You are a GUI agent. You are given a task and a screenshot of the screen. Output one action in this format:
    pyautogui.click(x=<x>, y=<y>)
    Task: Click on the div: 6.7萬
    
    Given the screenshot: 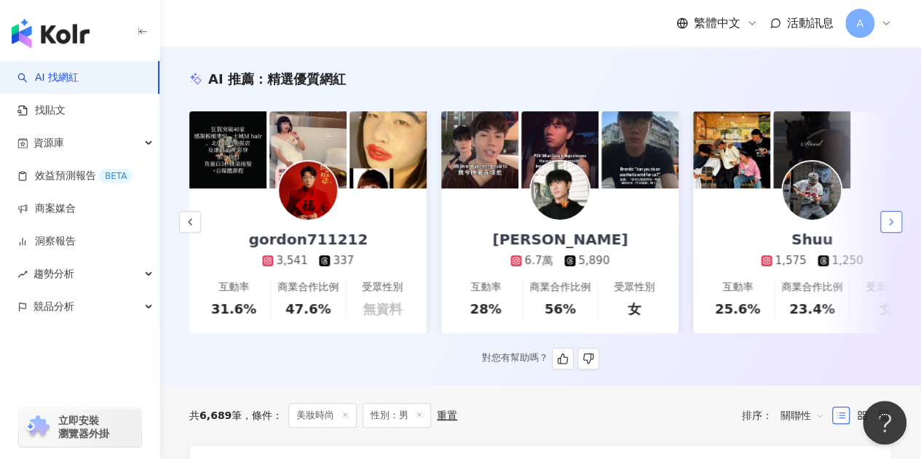 What is the action you would take?
    pyautogui.click(x=538, y=261)
    